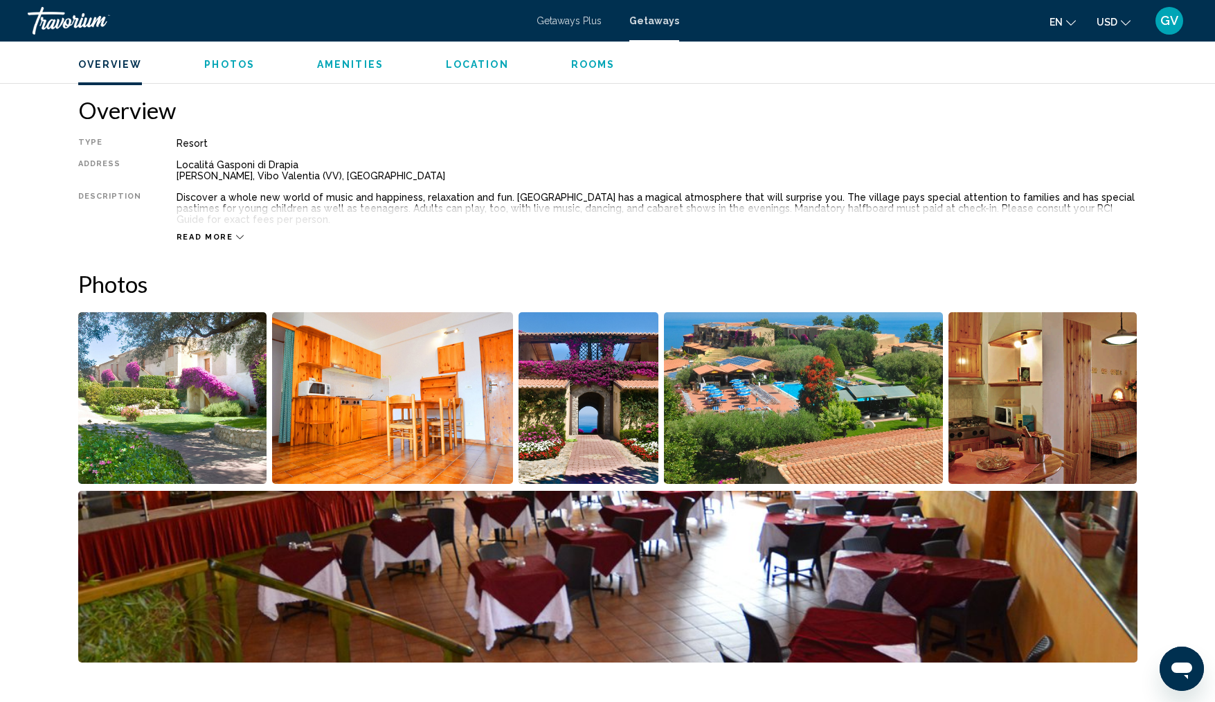  I want to click on span: Getaways Plus, so click(569, 21).